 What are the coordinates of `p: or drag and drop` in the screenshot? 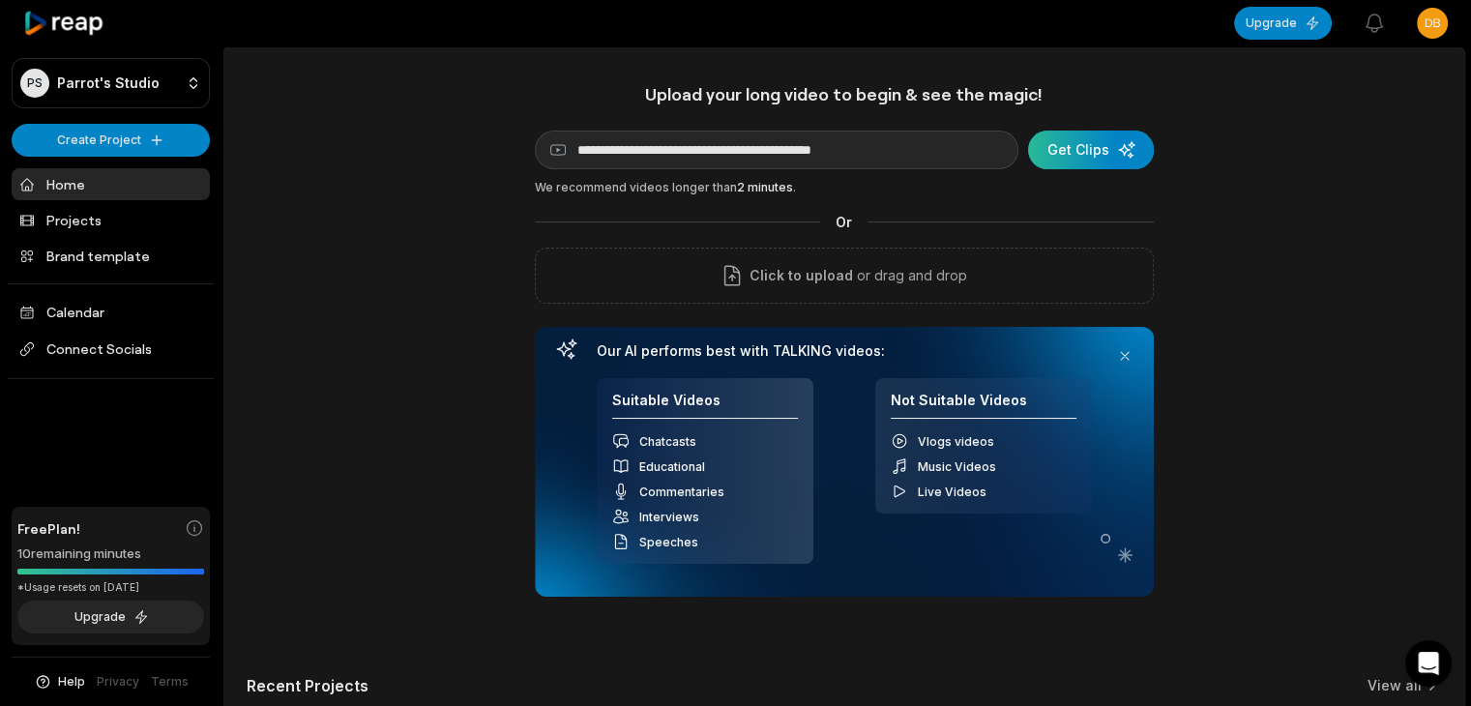 It's located at (910, 276).